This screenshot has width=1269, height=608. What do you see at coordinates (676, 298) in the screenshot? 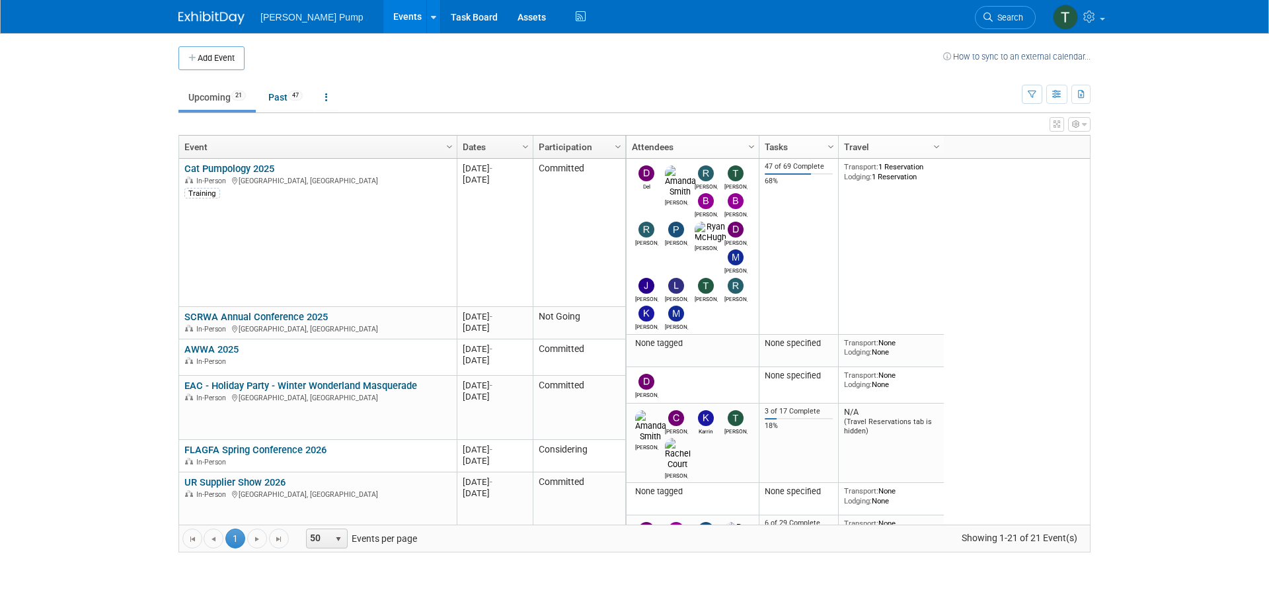
I see `div: Lee Feeser` at bounding box center [676, 298].